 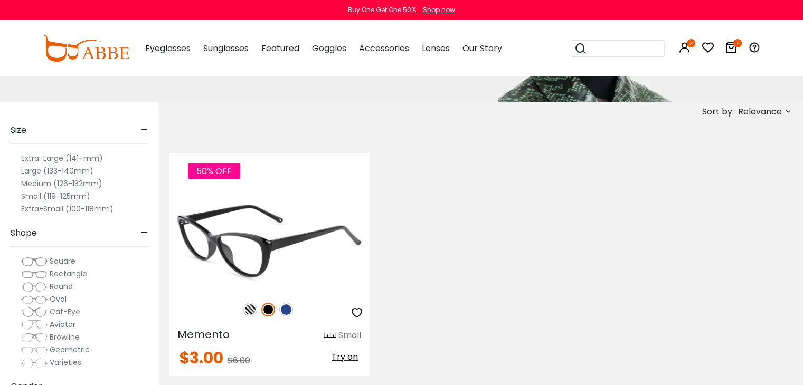 I want to click on span: Browline, so click(x=64, y=337).